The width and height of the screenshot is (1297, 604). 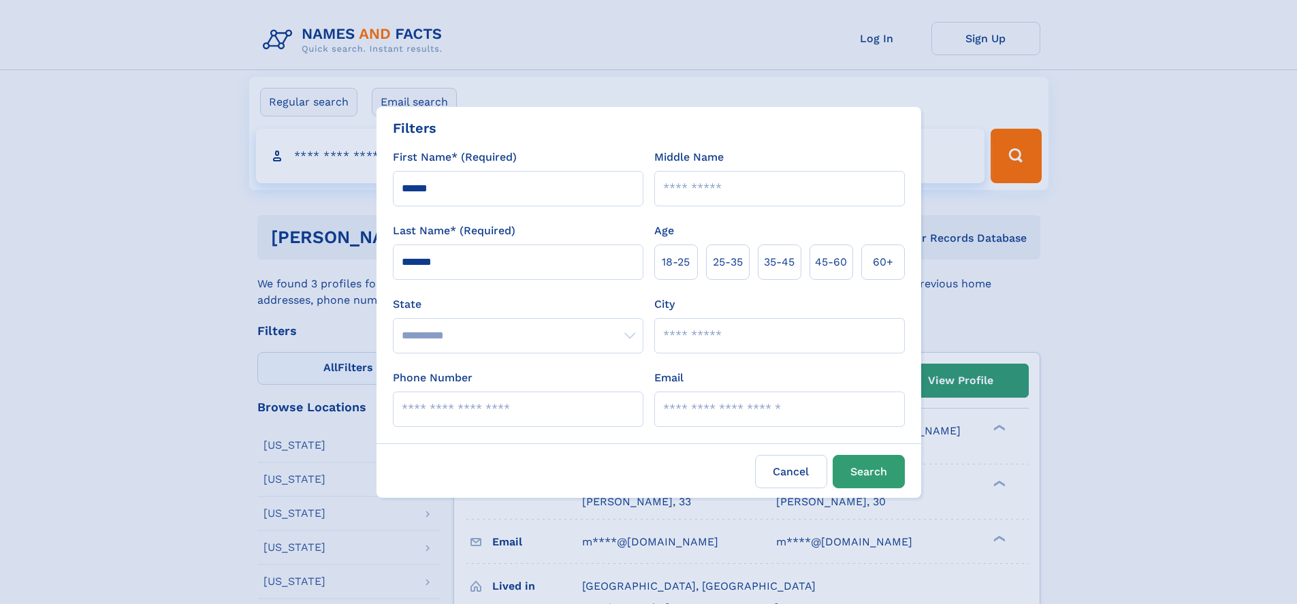 I want to click on label: Email, so click(x=669, y=378).